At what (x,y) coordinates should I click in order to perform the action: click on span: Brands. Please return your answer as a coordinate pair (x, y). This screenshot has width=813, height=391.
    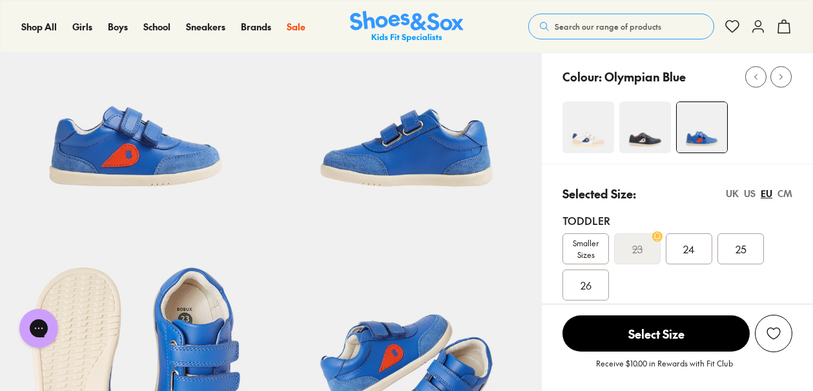
    Looking at the image, I should click on (256, 26).